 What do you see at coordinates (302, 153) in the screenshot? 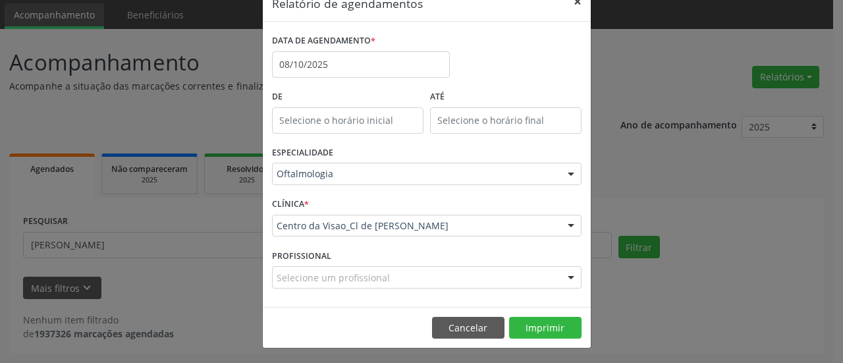
I see `label: ESPECIALIDADE` at bounding box center [302, 153].